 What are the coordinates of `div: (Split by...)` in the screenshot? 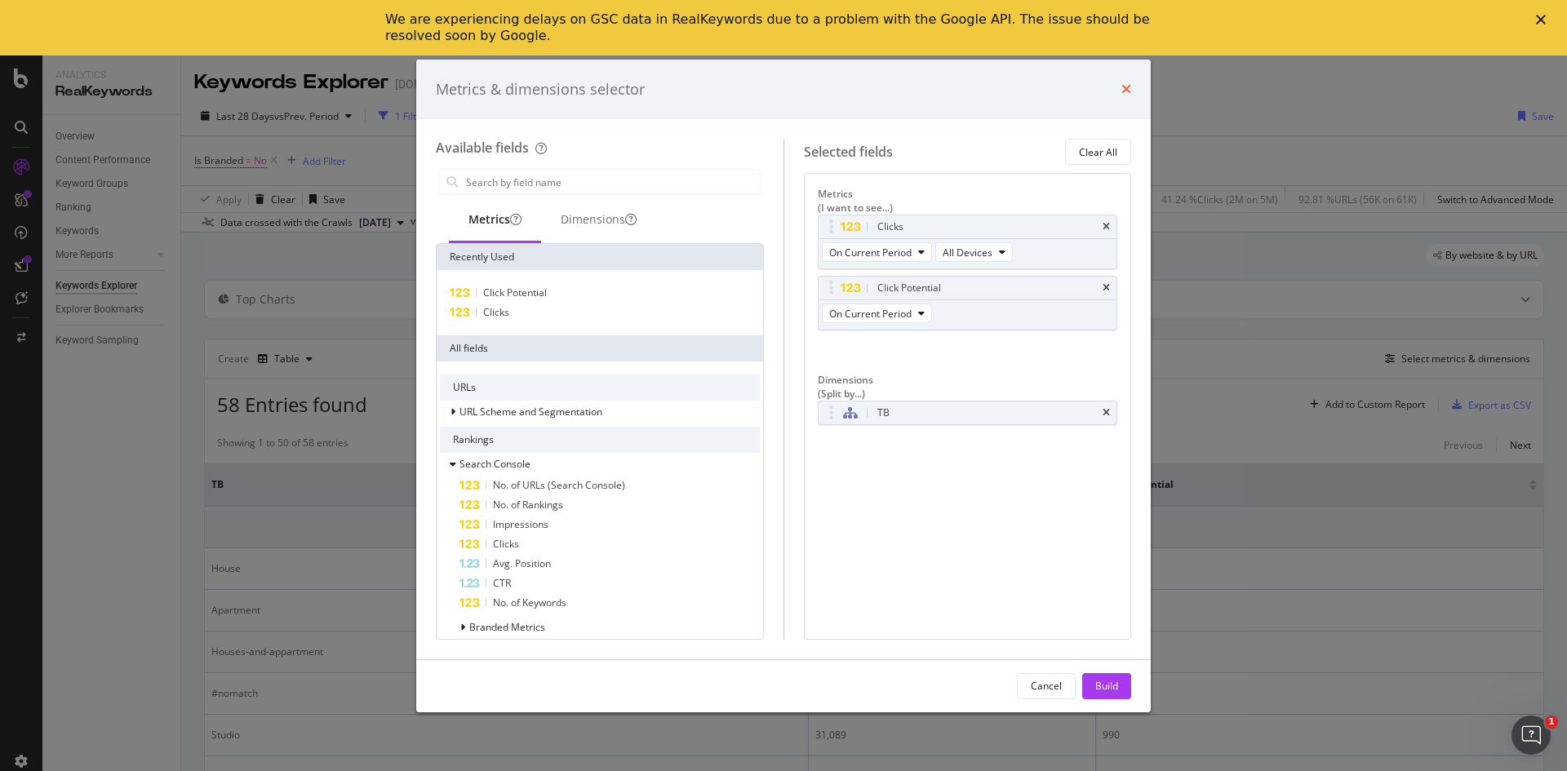 It's located at (968, 393).